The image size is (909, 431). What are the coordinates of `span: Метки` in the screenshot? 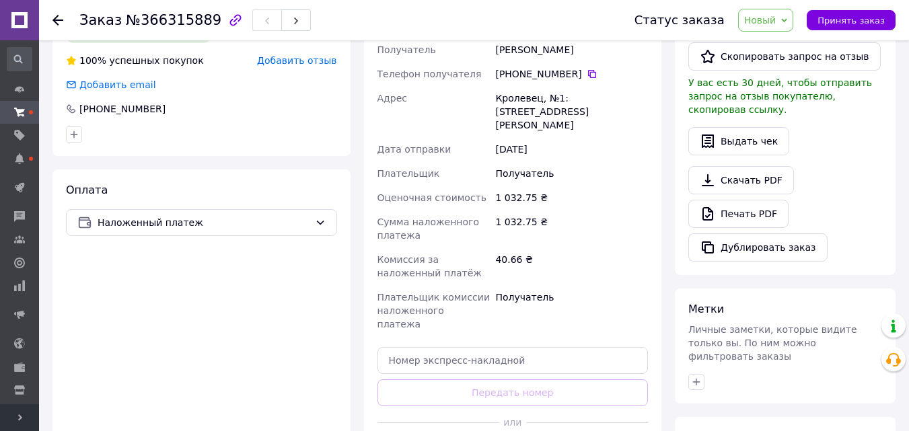 It's located at (706, 309).